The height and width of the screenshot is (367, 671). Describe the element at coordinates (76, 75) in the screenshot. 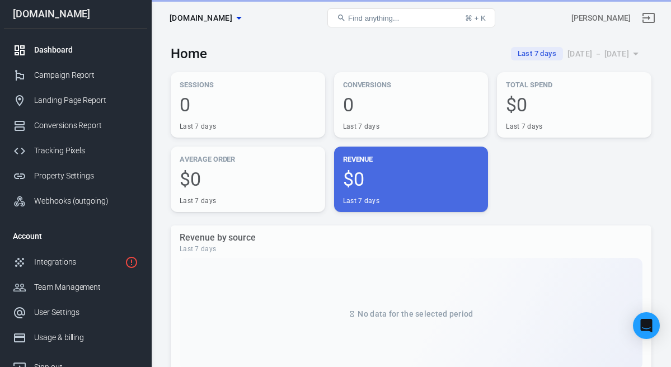

I see `a: Campaign Report` at that location.